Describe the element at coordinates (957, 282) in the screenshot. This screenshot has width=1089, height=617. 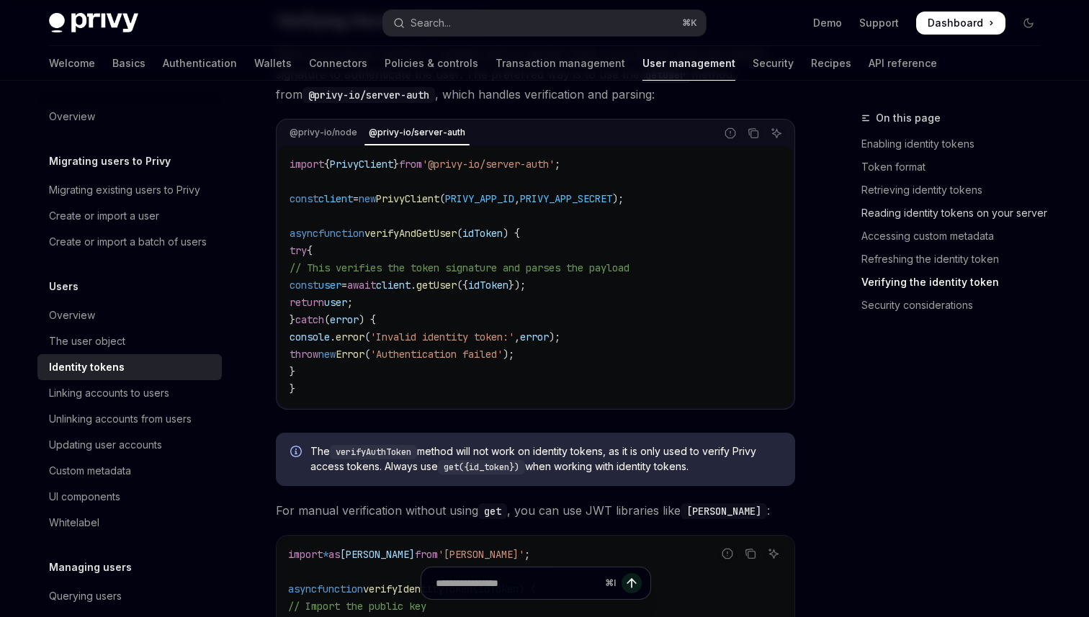
I see `a: Verifying the identity token` at that location.